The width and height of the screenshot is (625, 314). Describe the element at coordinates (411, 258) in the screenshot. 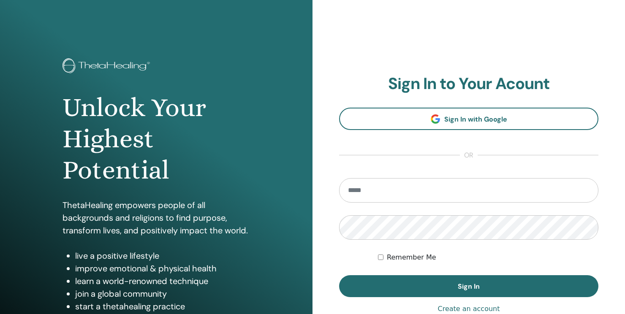

I see `label: Remember Me` at that location.